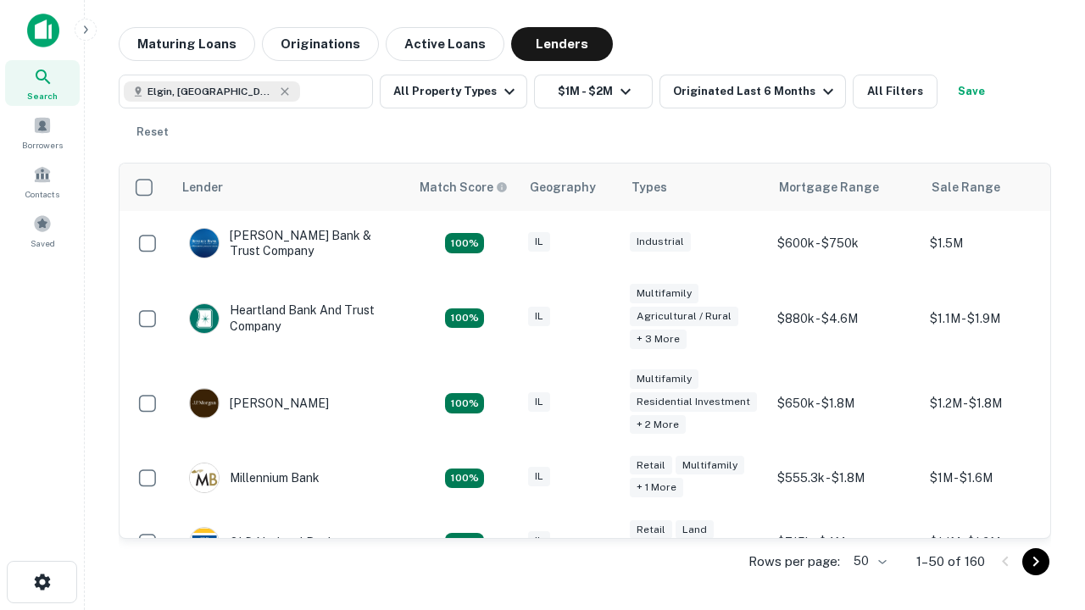 The width and height of the screenshot is (1085, 610). What do you see at coordinates (42, 145) in the screenshot?
I see `span: Borrowers` at bounding box center [42, 145].